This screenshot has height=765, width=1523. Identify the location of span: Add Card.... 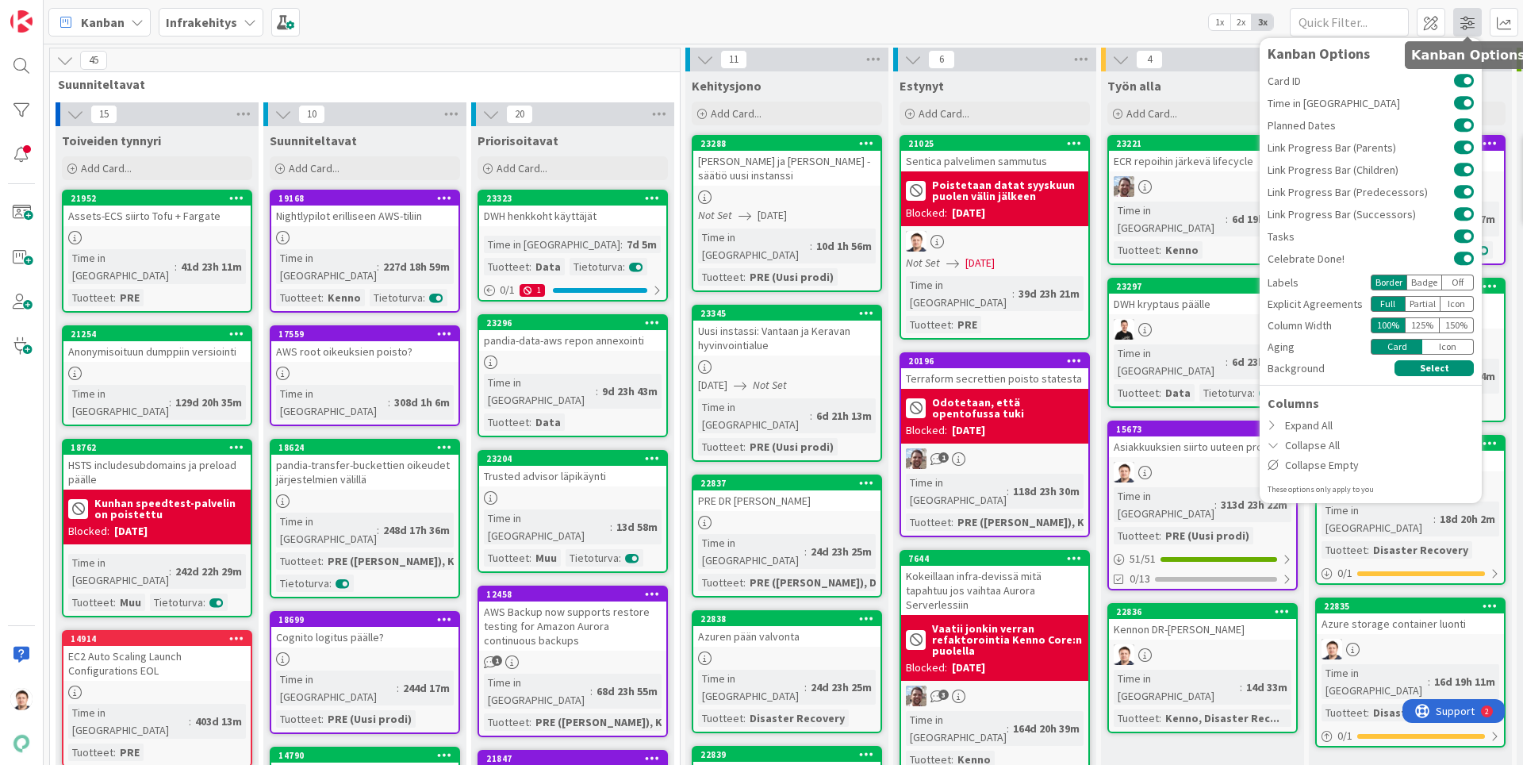
(522, 168).